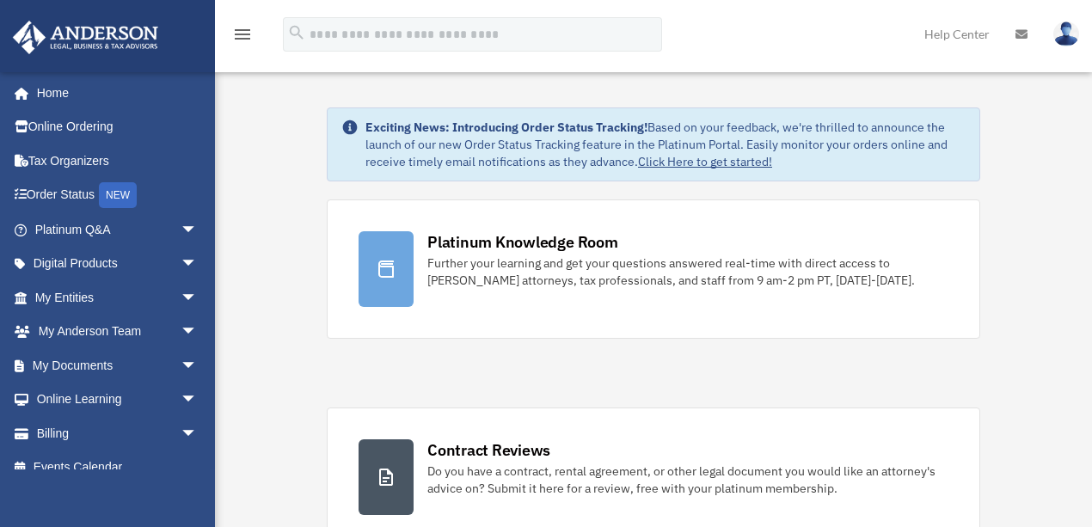 Image resolution: width=1092 pixels, height=527 pixels. Describe the element at coordinates (705, 162) in the screenshot. I see `a: Click Here to get started!` at that location.